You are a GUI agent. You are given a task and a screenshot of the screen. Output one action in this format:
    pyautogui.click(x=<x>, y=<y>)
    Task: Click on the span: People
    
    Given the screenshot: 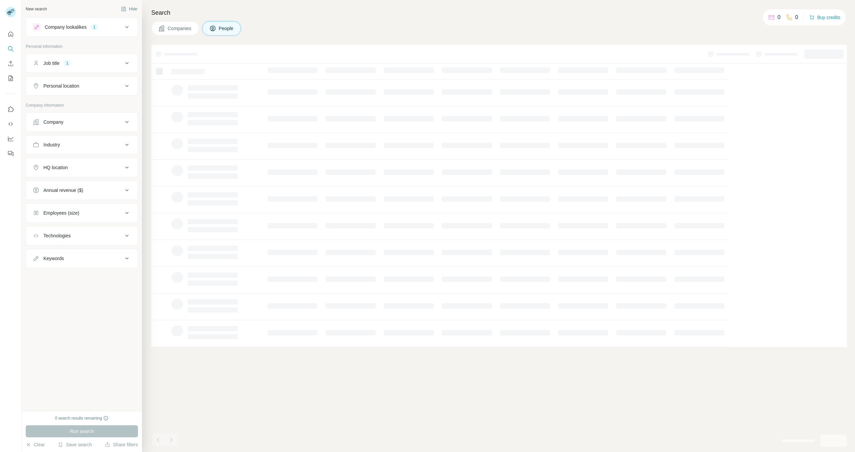 What is the action you would take?
    pyautogui.click(x=227, y=28)
    